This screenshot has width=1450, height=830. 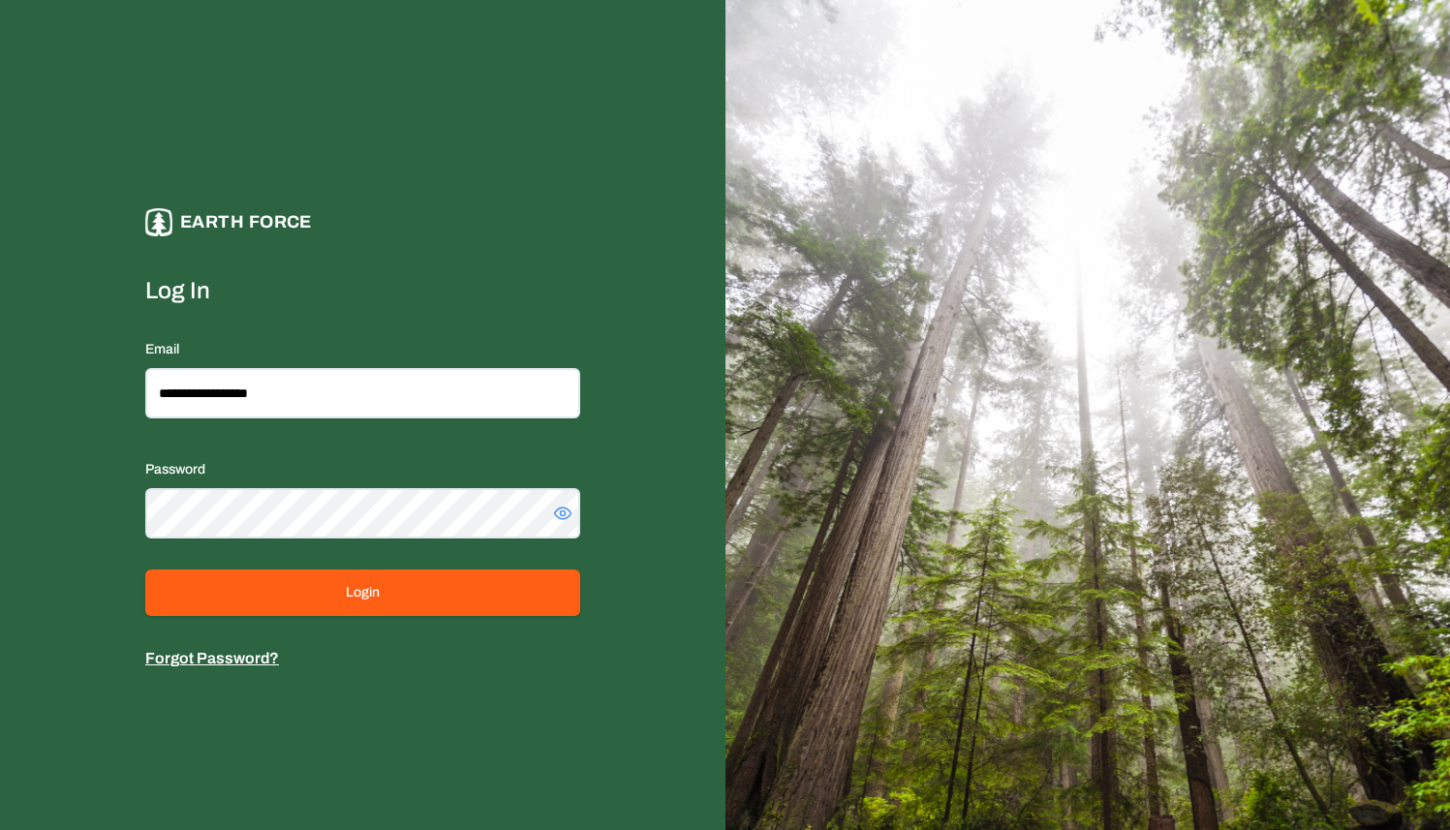 What do you see at coordinates (362, 291) in the screenshot?
I see `label: Log In` at bounding box center [362, 291].